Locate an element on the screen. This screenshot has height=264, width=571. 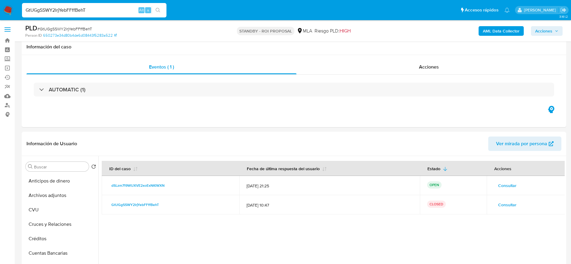
button: Acciones is located at coordinates (547, 31).